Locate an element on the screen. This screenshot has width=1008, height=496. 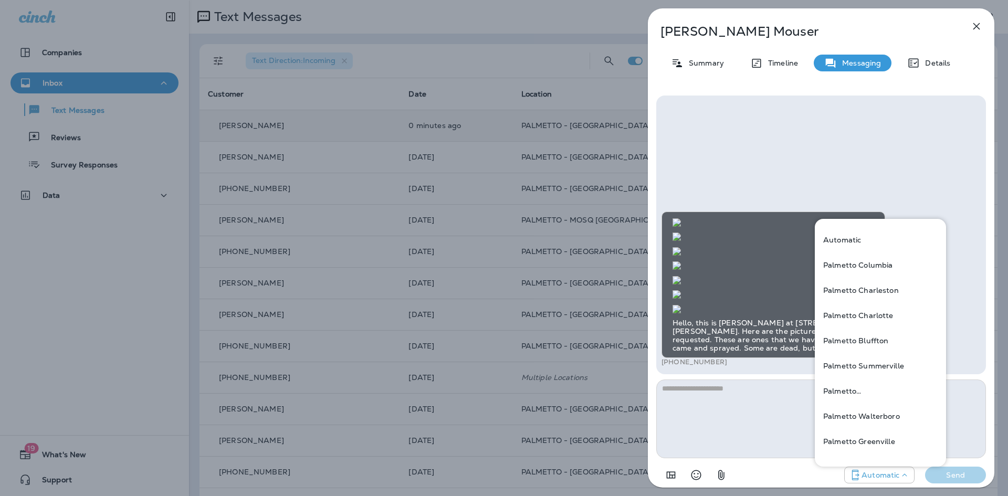
p: Details is located at coordinates (935, 63).